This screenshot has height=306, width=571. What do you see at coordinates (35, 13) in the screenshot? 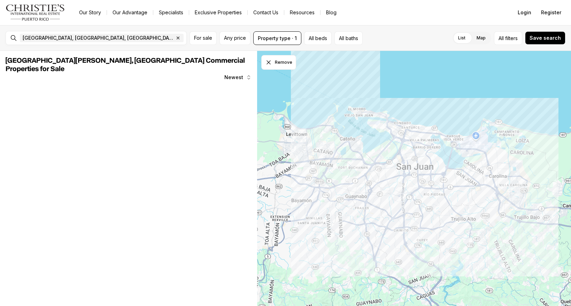
I see `img: logo` at bounding box center [35, 13].